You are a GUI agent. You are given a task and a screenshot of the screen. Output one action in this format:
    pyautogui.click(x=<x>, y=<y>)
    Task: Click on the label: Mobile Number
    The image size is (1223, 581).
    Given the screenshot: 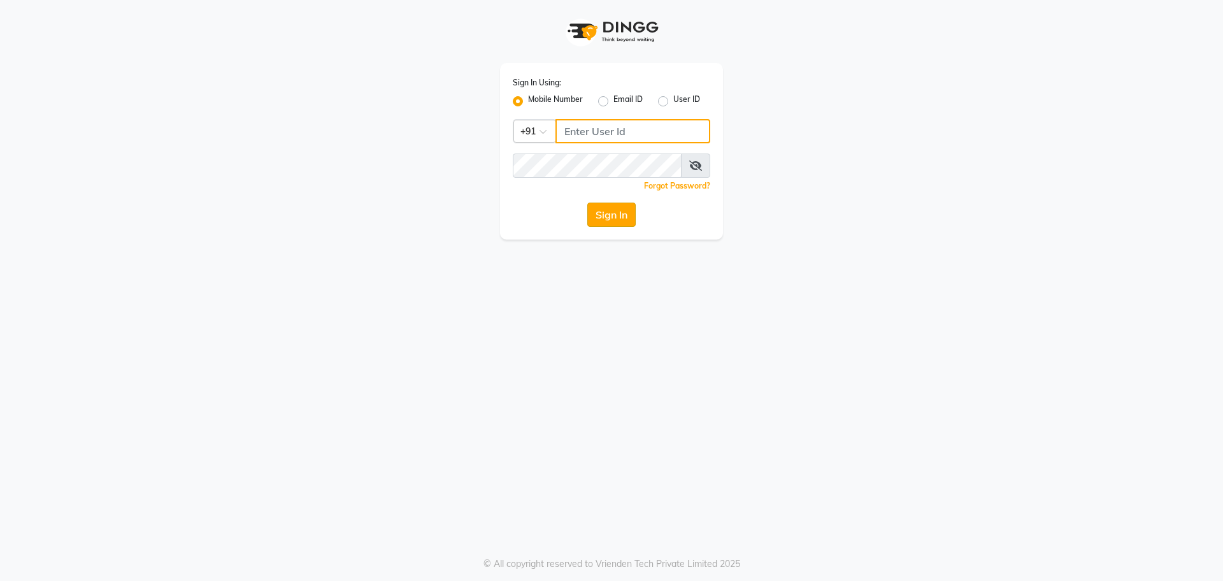 What is the action you would take?
    pyautogui.click(x=556, y=101)
    